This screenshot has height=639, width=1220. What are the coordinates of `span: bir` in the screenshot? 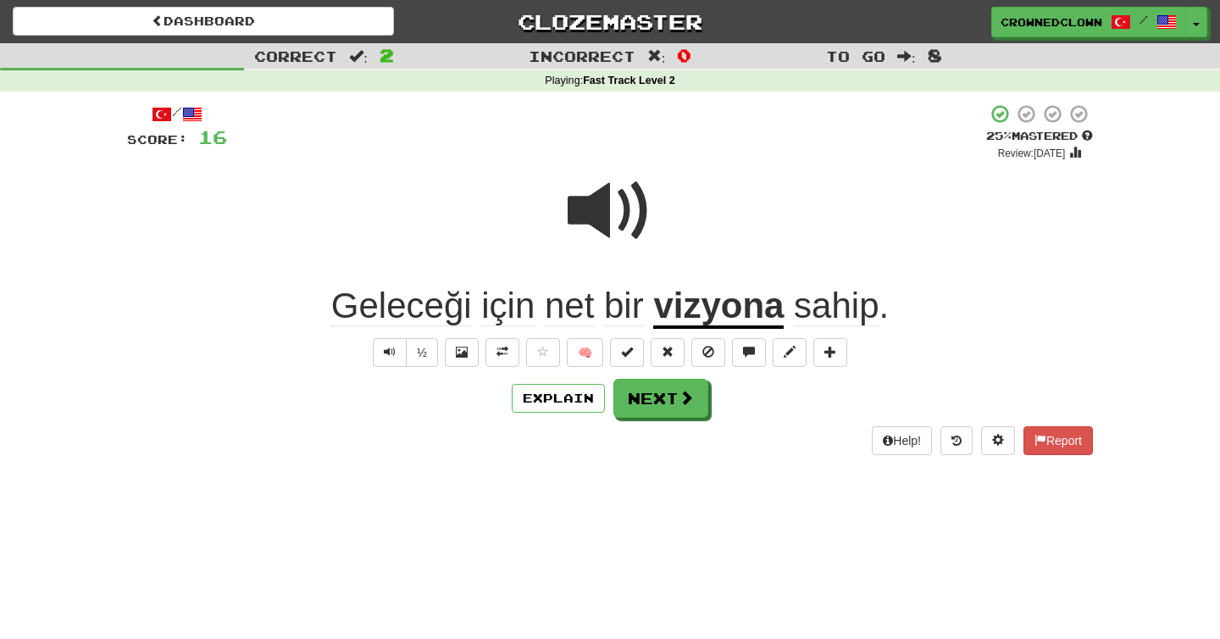 It's located at (623, 306).